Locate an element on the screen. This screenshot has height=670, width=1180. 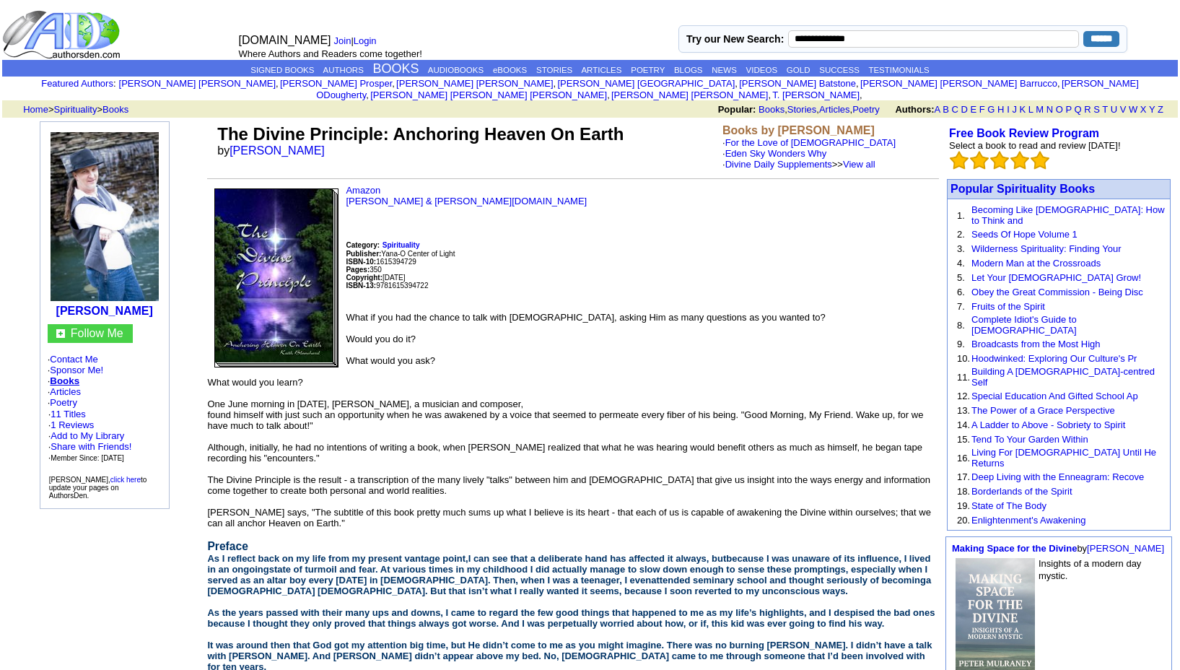
b: ISBN-10: is located at coordinates (361, 261).